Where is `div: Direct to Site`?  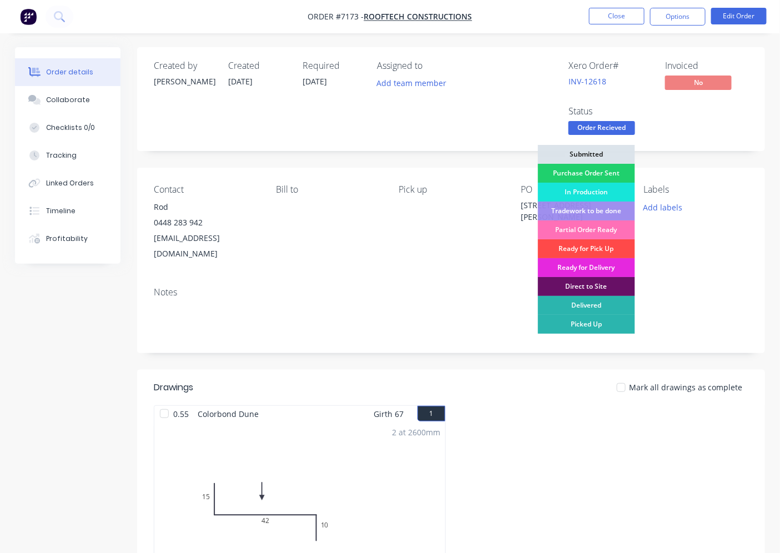 div: Direct to Site is located at coordinates (586, 286).